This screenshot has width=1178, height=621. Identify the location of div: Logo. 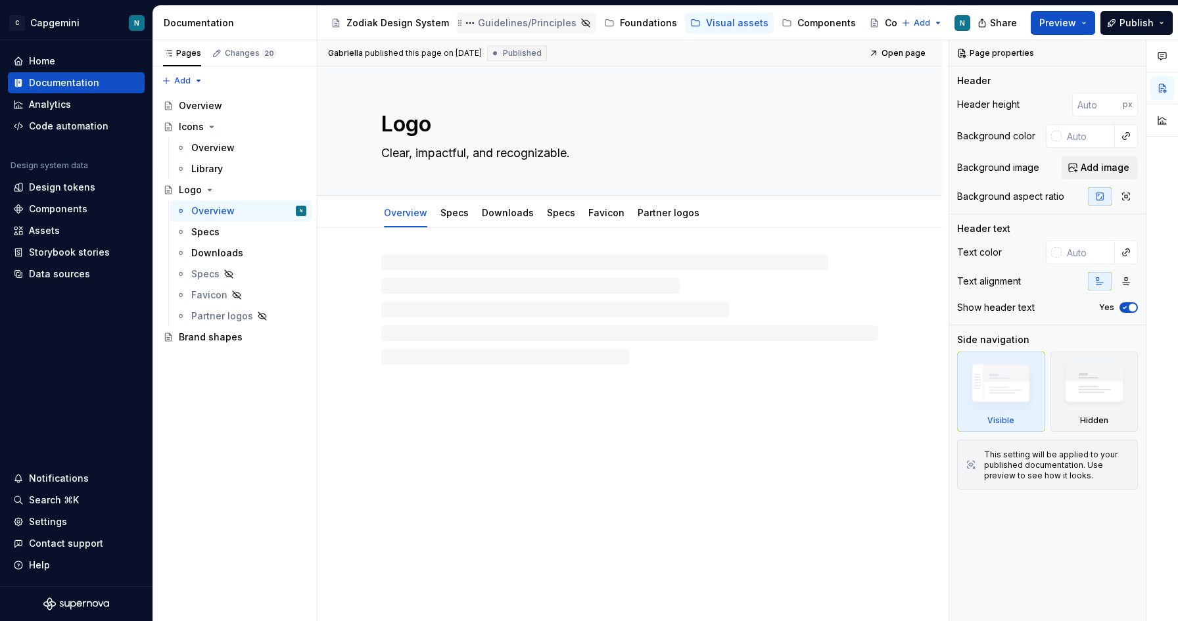
(190, 190).